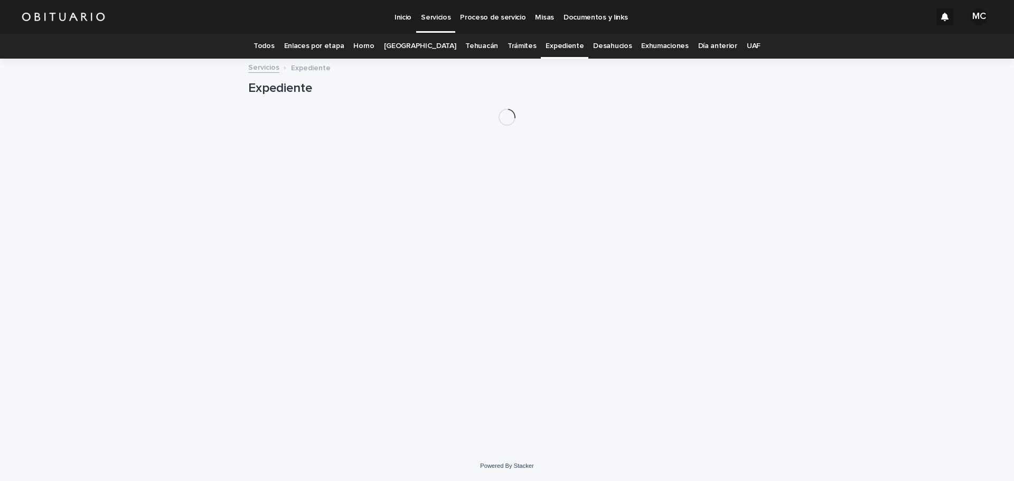  Describe the element at coordinates (310, 67) in the screenshot. I see `p: Expediente` at that location.